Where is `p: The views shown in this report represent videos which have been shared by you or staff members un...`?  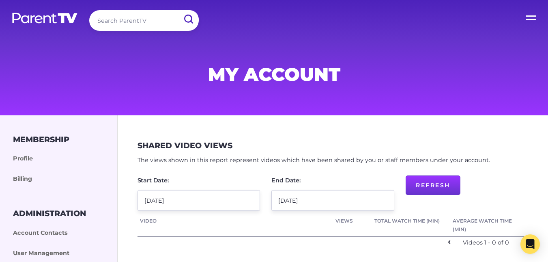 p: The views shown in this report represent videos which have been shared by you or staff members un... is located at coordinates (333, 160).